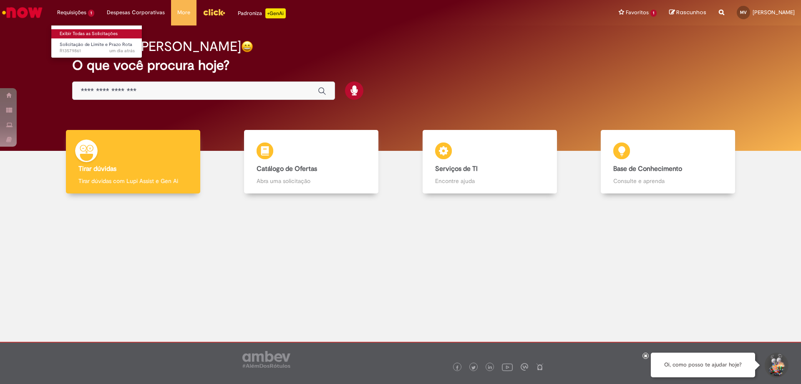 Image resolution: width=801 pixels, height=384 pixels. What do you see at coordinates (637, 13) in the screenshot?
I see `span: Favoritos` at bounding box center [637, 13].